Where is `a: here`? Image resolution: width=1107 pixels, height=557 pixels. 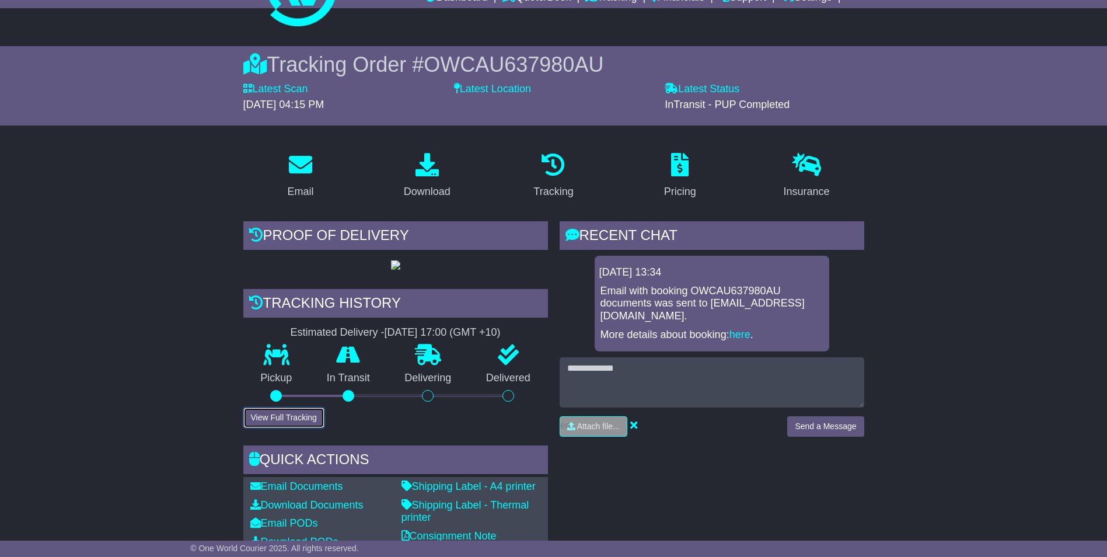 a: here is located at coordinates (740, 334).